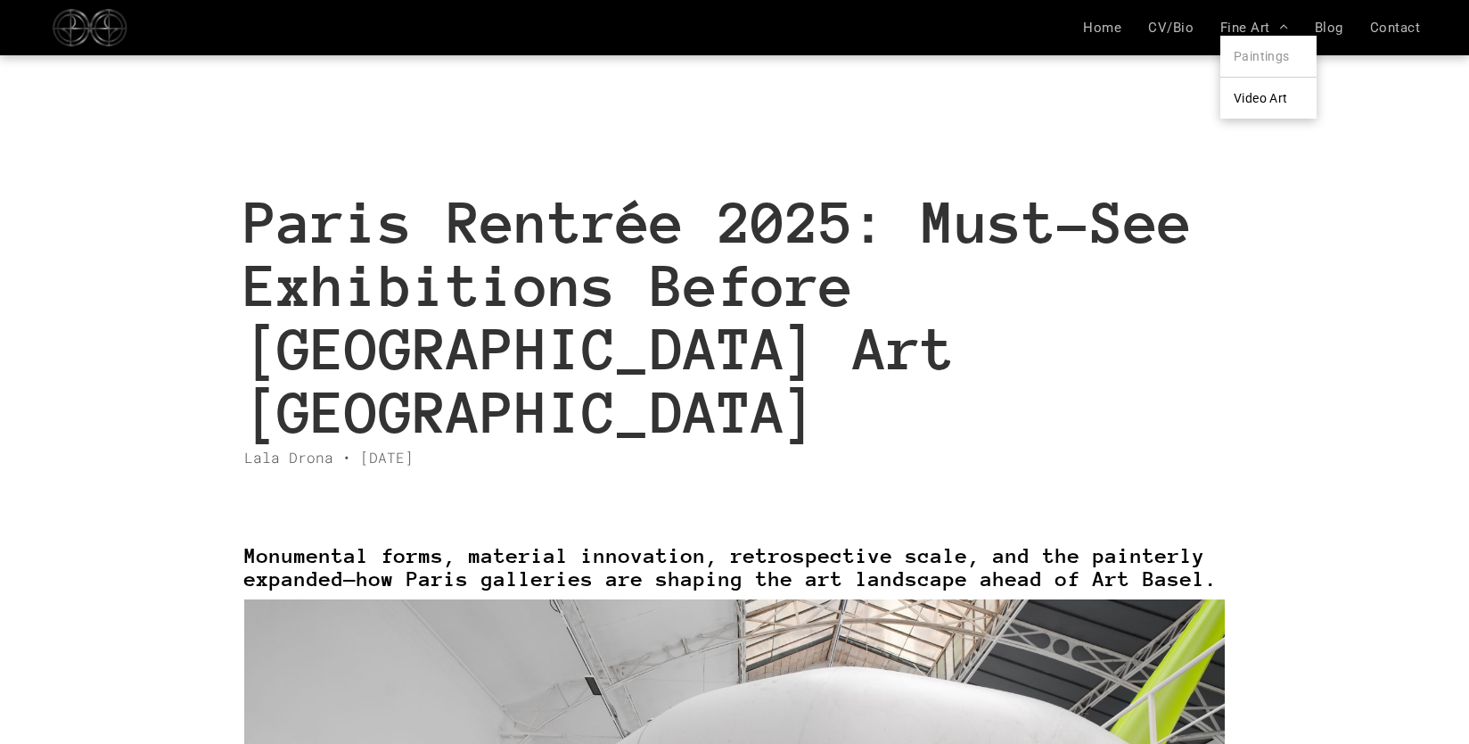  I want to click on span: Video Art, so click(1261, 98).